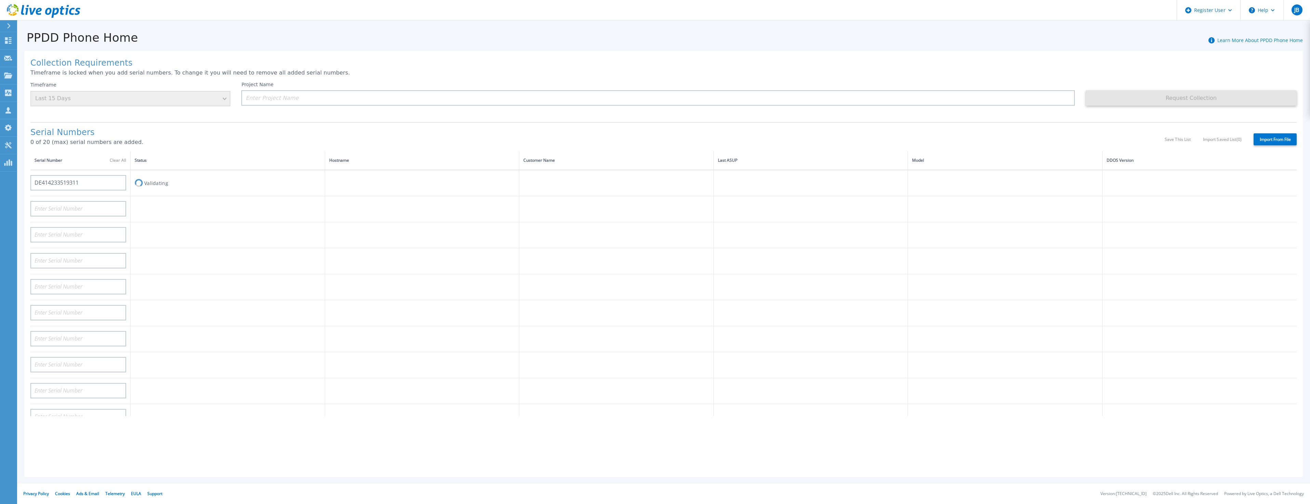 The image size is (1310, 504). What do you see at coordinates (1297, 10) in the screenshot?
I see `span: JB` at bounding box center [1297, 10].